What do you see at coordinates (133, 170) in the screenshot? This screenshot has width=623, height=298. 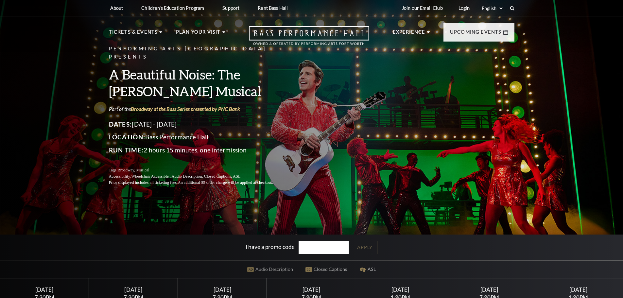 I see `span: Broadway, Musical` at bounding box center [133, 170].